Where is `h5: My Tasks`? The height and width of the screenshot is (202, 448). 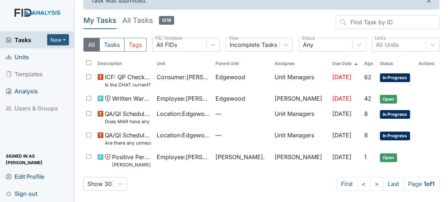 h5: My Tasks is located at coordinates (100, 20).